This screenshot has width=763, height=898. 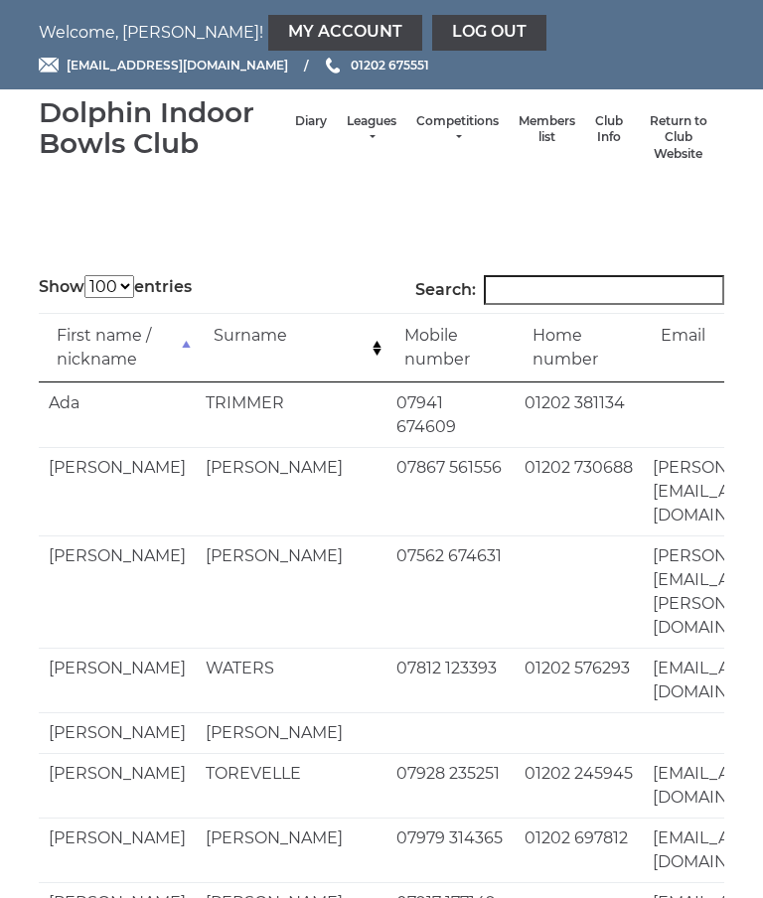 I want to click on td: 07979 314365, so click(x=450, y=849).